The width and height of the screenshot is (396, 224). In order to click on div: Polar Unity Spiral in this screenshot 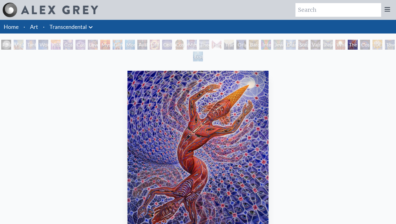, I will do `click(6, 45)`.